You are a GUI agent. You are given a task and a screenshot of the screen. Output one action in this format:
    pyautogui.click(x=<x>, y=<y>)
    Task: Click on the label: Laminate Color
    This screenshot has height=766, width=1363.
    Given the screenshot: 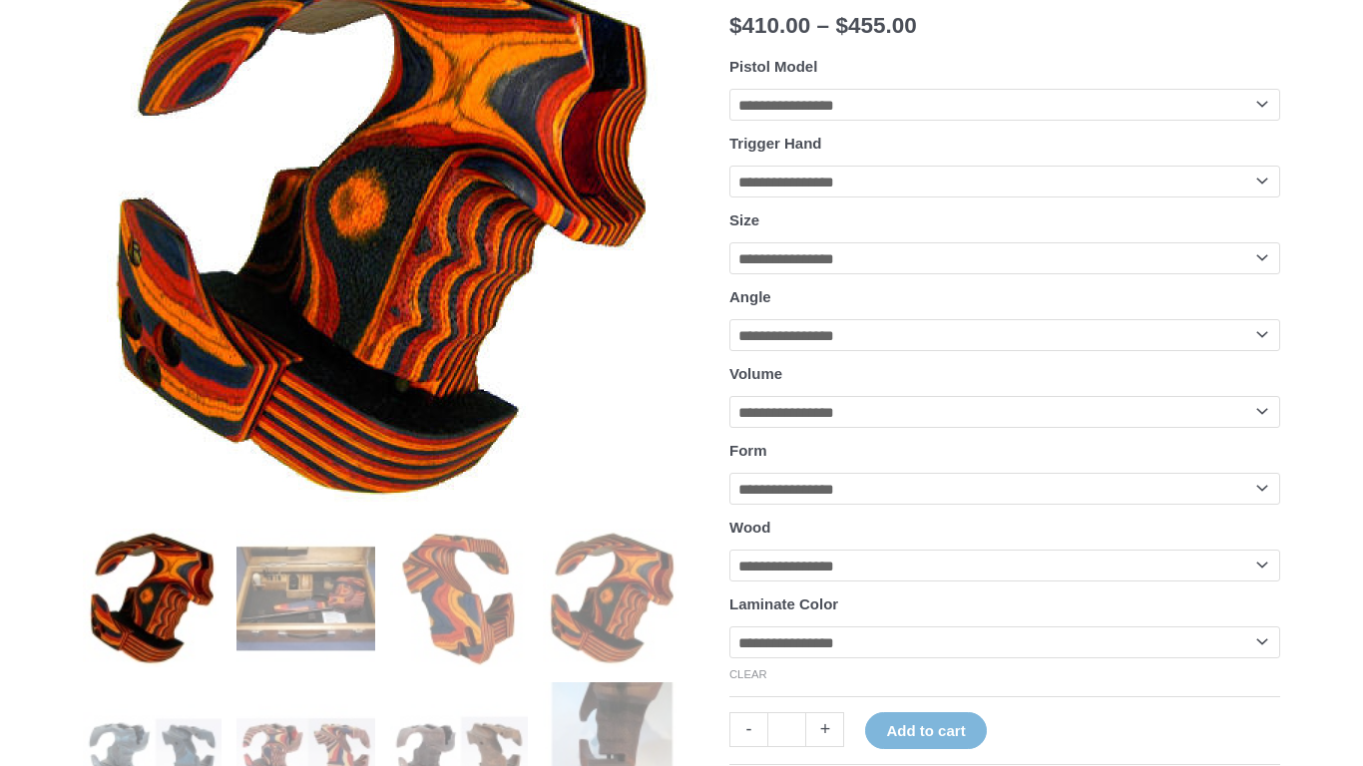 What is the action you would take?
    pyautogui.click(x=783, y=603)
    